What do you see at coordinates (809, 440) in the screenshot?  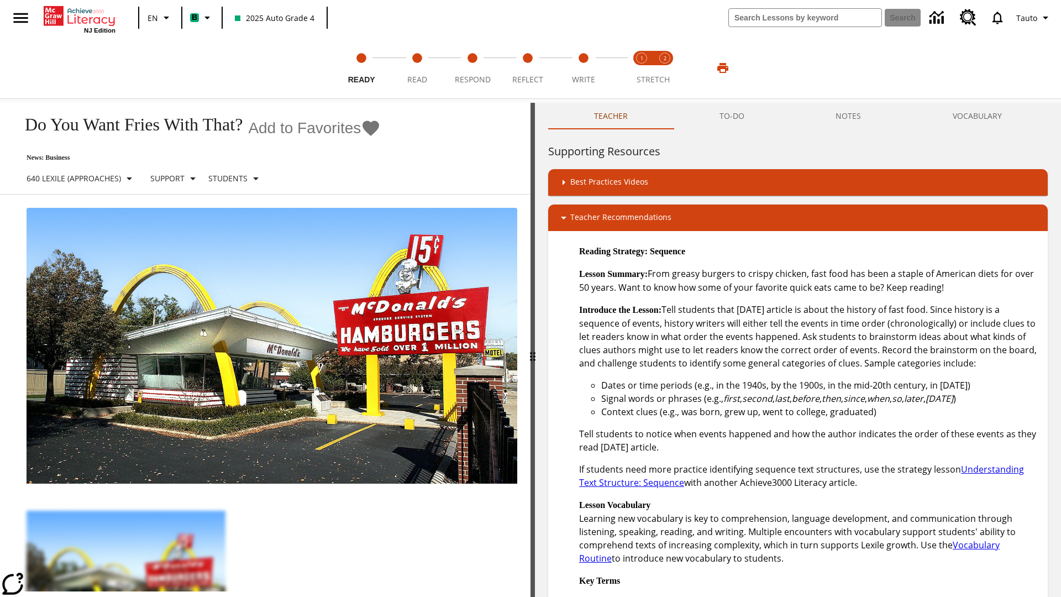 I see `p: Tell students to notice when events happened and how the author indicates the order of these even...` at bounding box center [809, 440].